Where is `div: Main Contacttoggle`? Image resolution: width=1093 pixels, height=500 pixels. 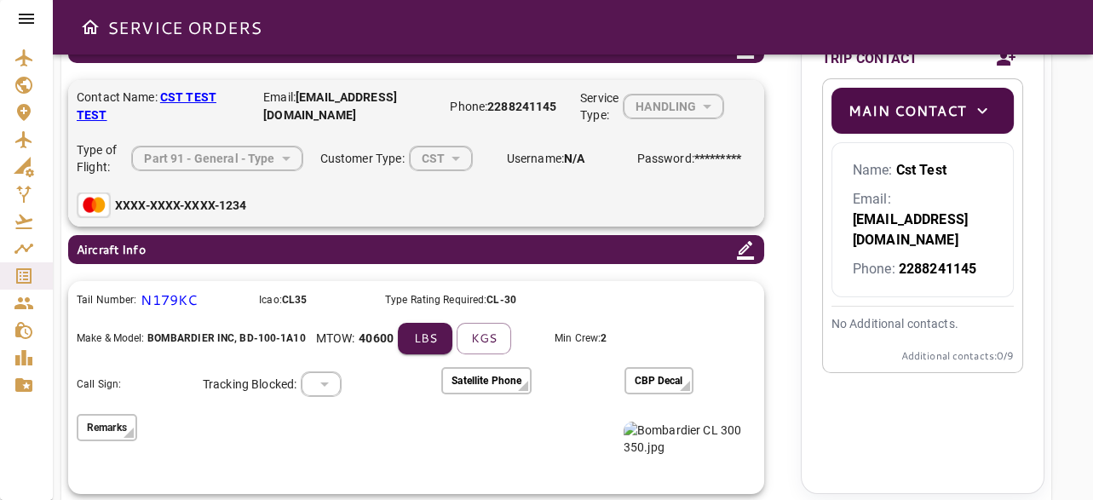 div: Main Contacttoggle is located at coordinates (922, 111).